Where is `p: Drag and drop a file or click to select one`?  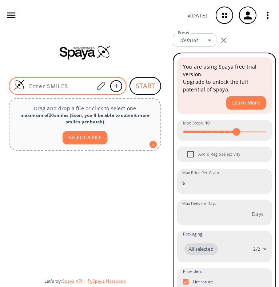 p: Drag and drop a file or click to select one is located at coordinates (85, 108).